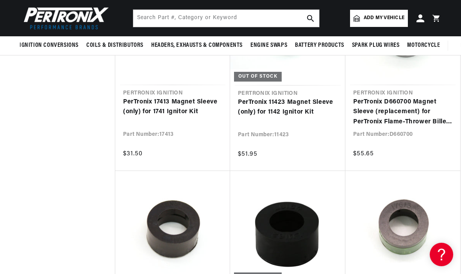  Describe the element at coordinates (226, 18) in the screenshot. I see `input: Search Part #, Category or Keyword` at that location.